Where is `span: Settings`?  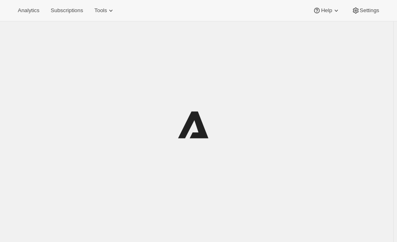 span: Settings is located at coordinates (369, 11).